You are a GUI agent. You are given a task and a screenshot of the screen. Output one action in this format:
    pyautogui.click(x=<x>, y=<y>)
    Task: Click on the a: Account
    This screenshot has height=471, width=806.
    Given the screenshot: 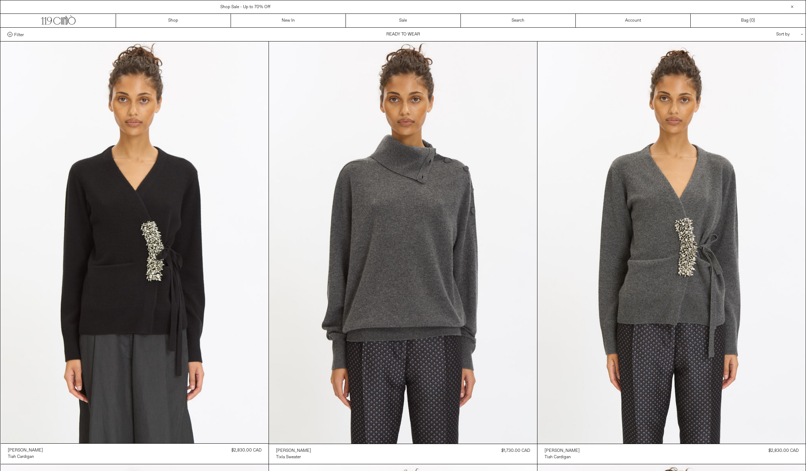 What is the action you would take?
    pyautogui.click(x=633, y=21)
    